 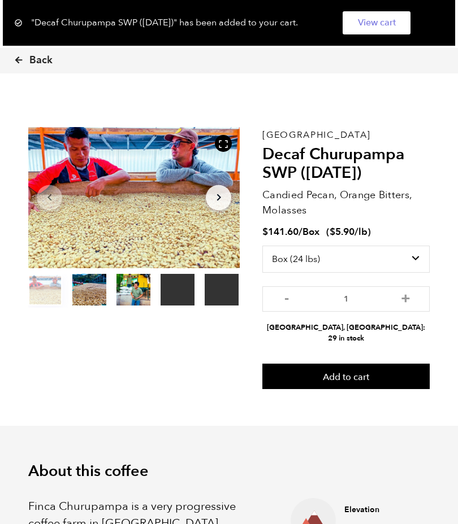 What do you see at coordinates (280, 232) in the screenshot?
I see `bdi: 141.60` at bounding box center [280, 232].